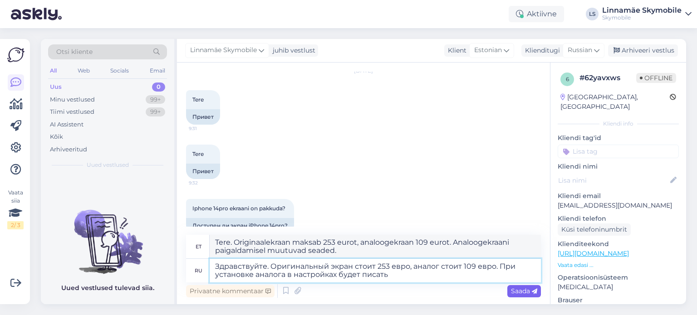  Describe the element at coordinates (592, 14) in the screenshot. I see `div: LS` at that location.